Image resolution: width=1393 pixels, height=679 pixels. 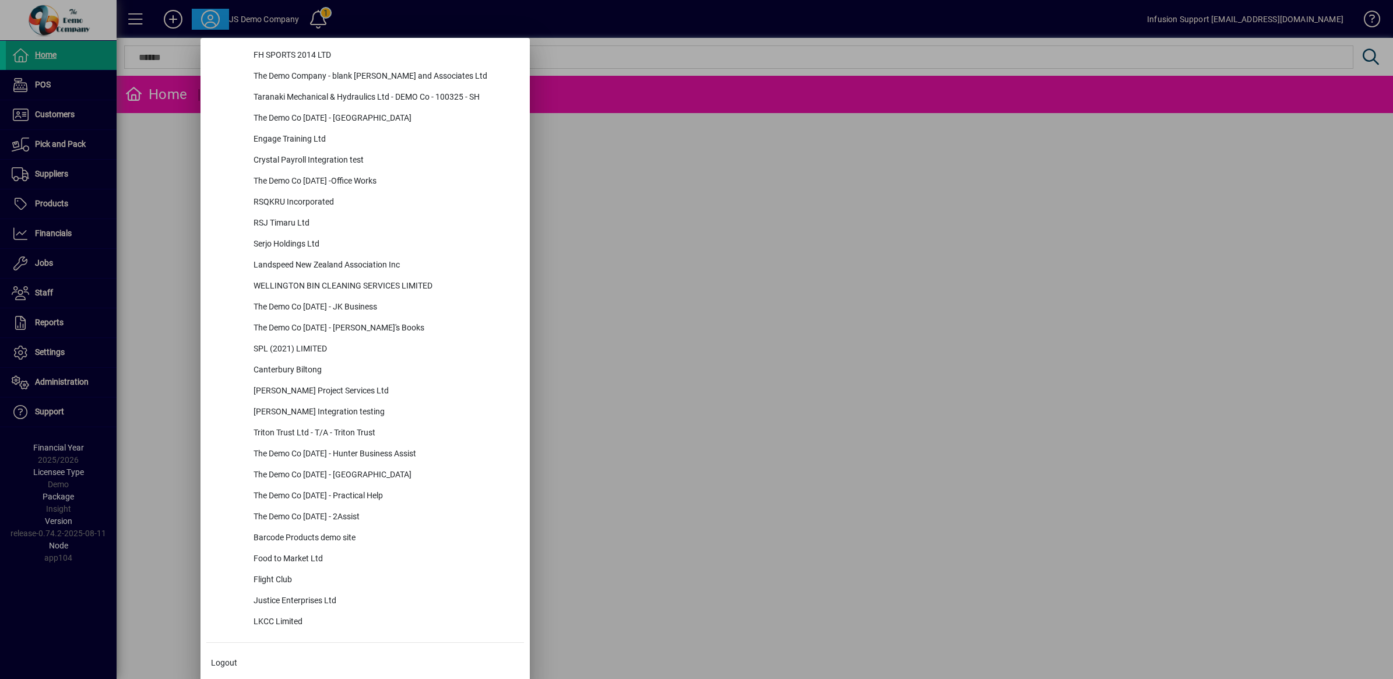 What do you see at coordinates (365, 371) in the screenshot?
I see `button: Canterbury Biltong` at bounding box center [365, 371].